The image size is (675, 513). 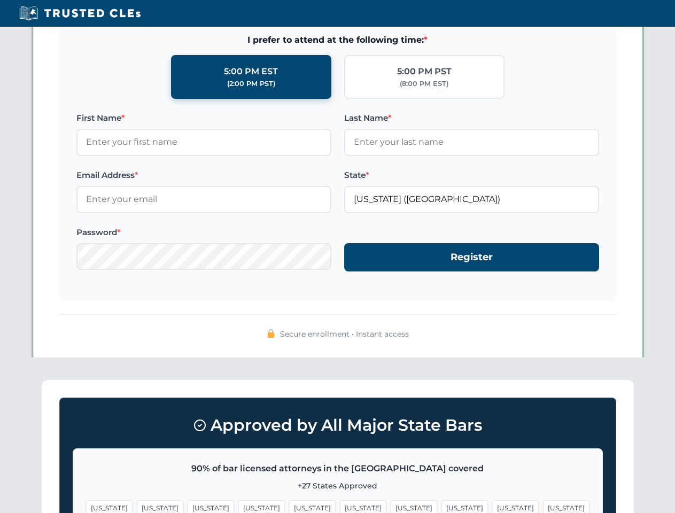 I want to click on label: First Name, so click(x=204, y=118).